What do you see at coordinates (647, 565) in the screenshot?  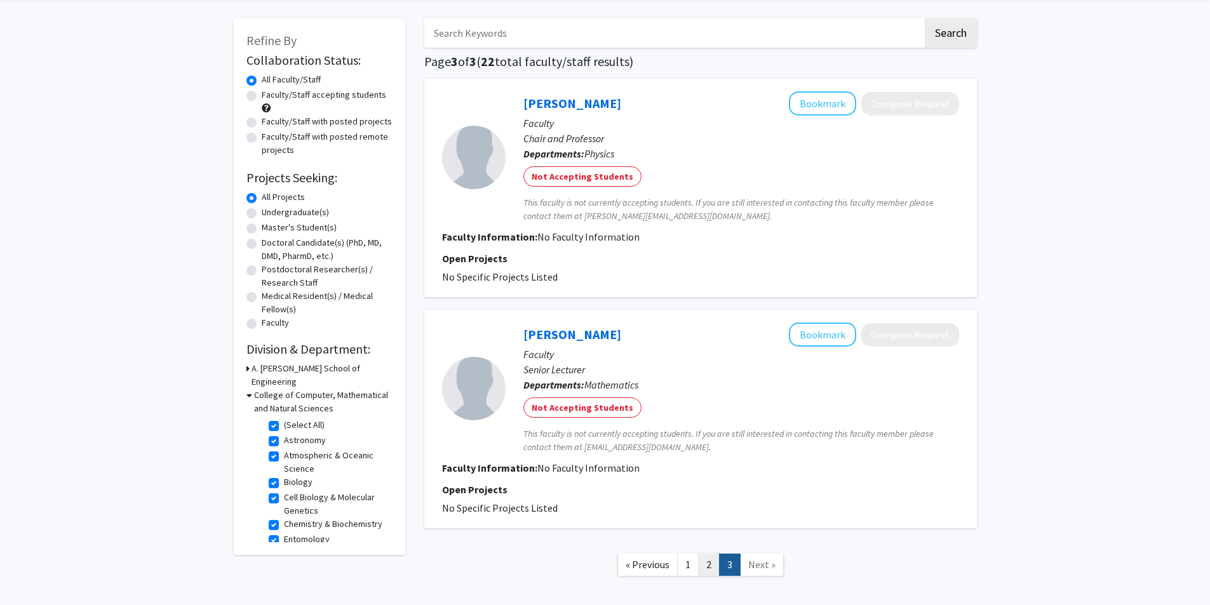 I see `span: « Previous` at bounding box center [647, 565].